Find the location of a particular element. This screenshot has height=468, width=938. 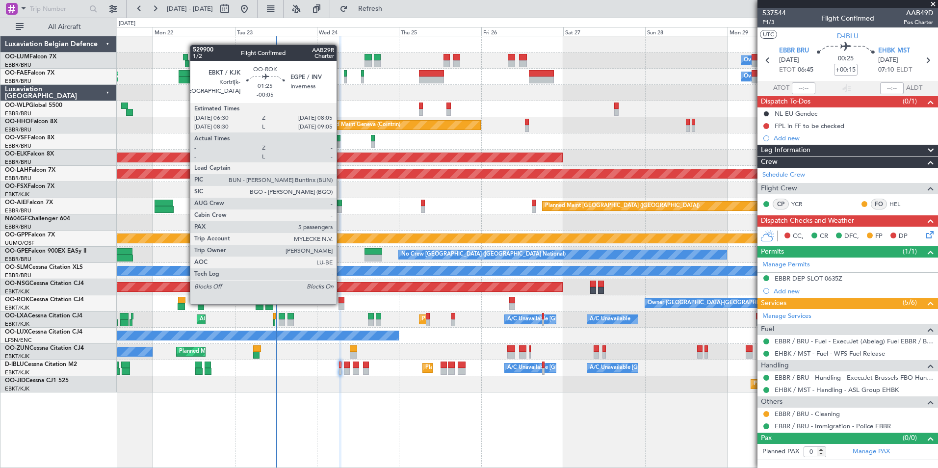

div: Flight Confirmed is located at coordinates (848, 18).